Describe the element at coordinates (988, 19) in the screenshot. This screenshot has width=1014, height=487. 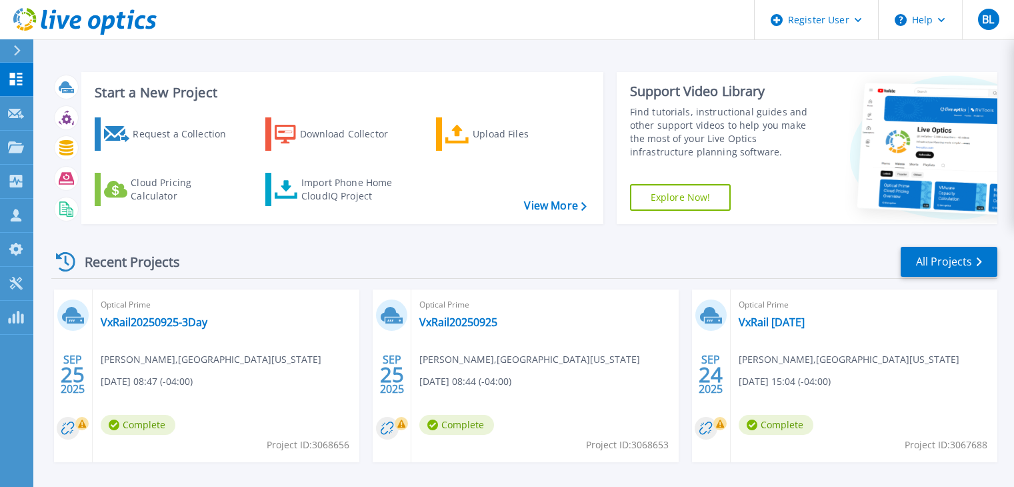
I see `span: BL` at that location.